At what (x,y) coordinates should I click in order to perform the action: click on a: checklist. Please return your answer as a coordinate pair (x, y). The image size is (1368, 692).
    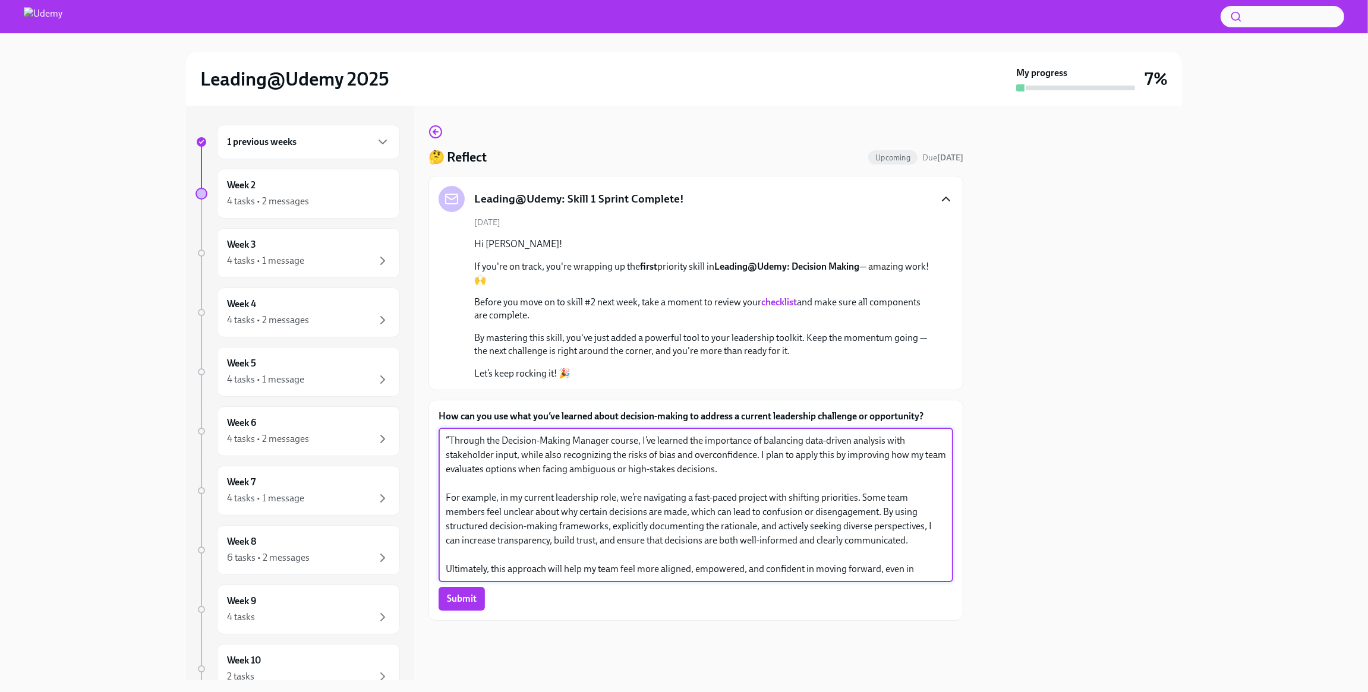
    Looking at the image, I should click on (779, 302).